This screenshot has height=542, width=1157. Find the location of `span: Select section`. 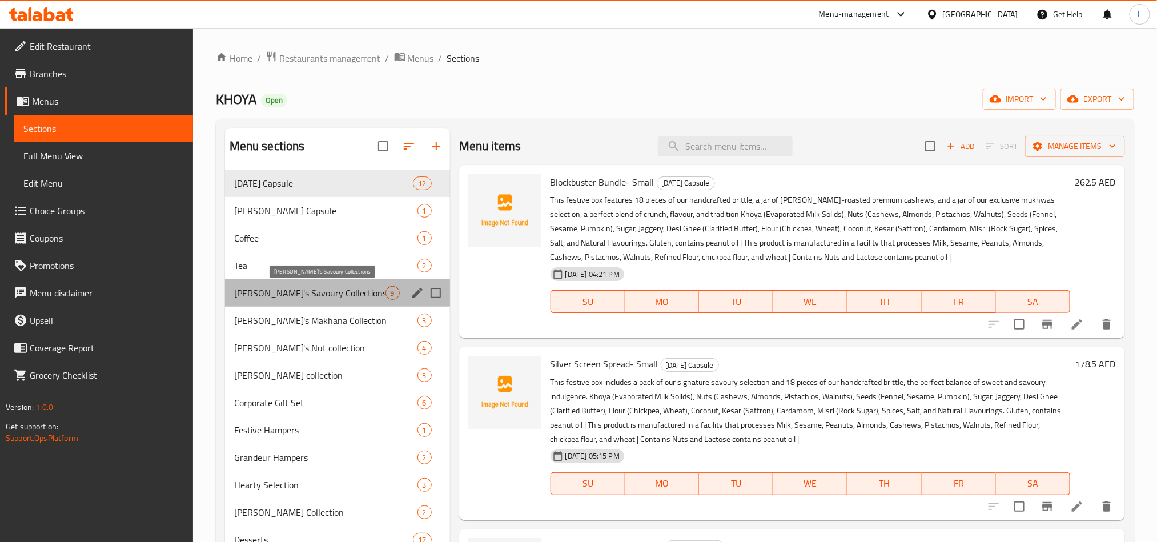

span: Select section is located at coordinates (931, 146).